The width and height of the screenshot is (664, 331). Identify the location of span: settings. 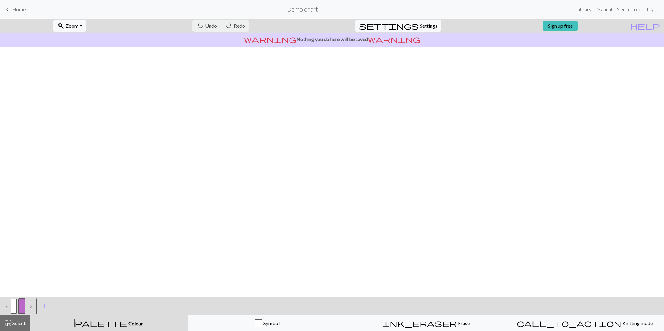
(389, 26).